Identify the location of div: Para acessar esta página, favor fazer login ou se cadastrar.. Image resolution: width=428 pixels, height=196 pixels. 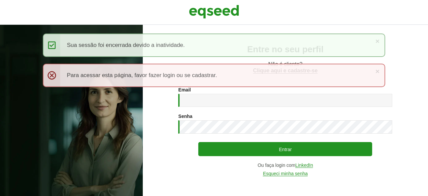
(214, 75).